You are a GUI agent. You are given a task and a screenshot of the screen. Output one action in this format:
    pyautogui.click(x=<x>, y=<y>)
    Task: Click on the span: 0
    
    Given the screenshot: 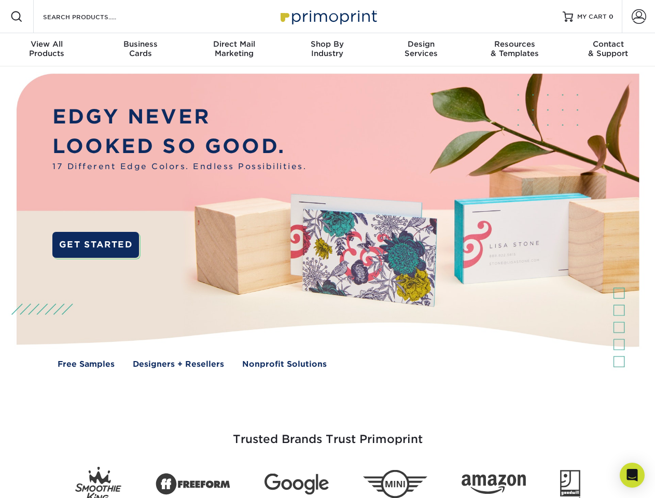 What is the action you would take?
    pyautogui.click(x=611, y=17)
    